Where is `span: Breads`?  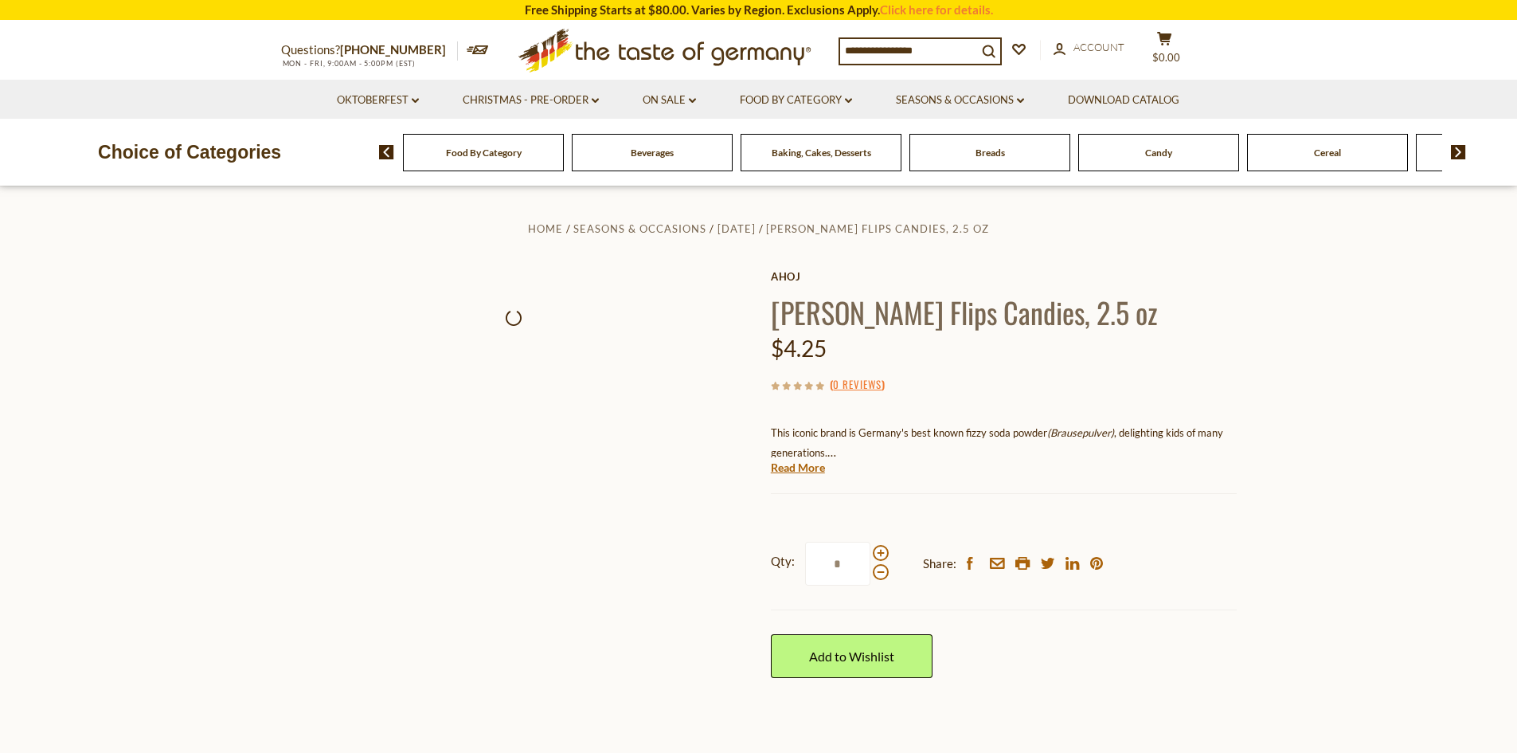 span: Breads is located at coordinates (990, 152).